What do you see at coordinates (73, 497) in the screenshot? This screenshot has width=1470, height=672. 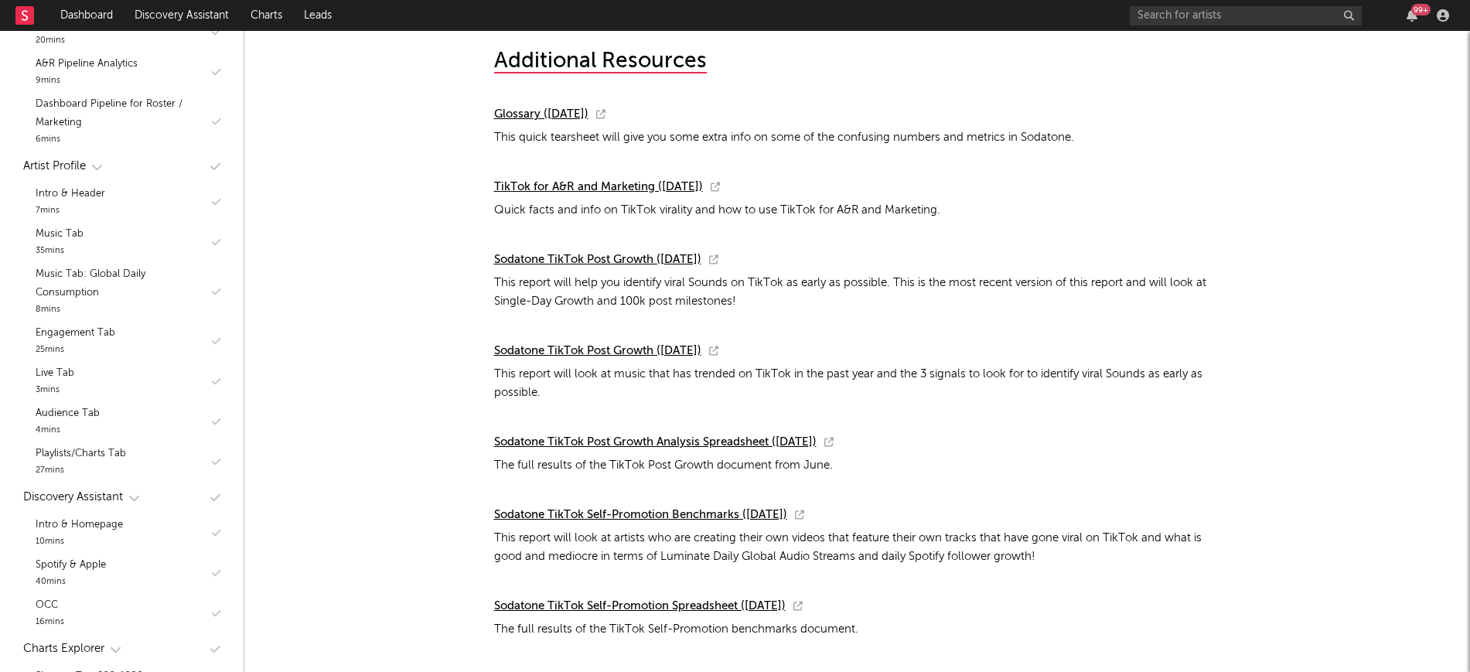 I see `div: Discovery Assistant` at bounding box center [73, 497].